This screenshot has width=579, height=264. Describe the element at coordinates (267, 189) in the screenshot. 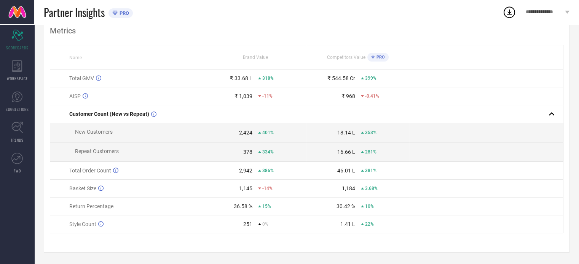

I see `span: -14%` at that location.